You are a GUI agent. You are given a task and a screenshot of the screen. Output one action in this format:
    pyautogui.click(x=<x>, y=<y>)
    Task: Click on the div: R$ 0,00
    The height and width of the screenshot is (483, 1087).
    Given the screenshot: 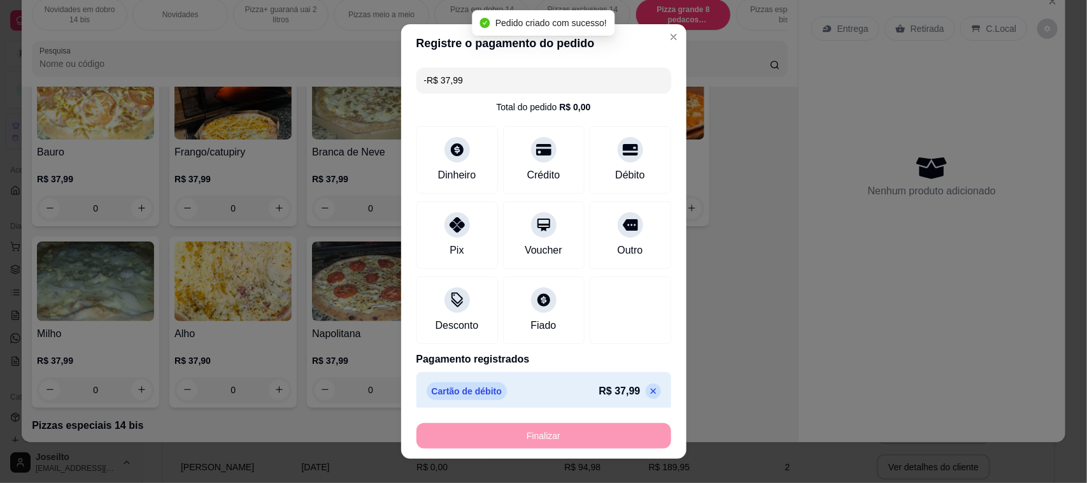 What is the action you would take?
    pyautogui.click(x=574, y=107)
    